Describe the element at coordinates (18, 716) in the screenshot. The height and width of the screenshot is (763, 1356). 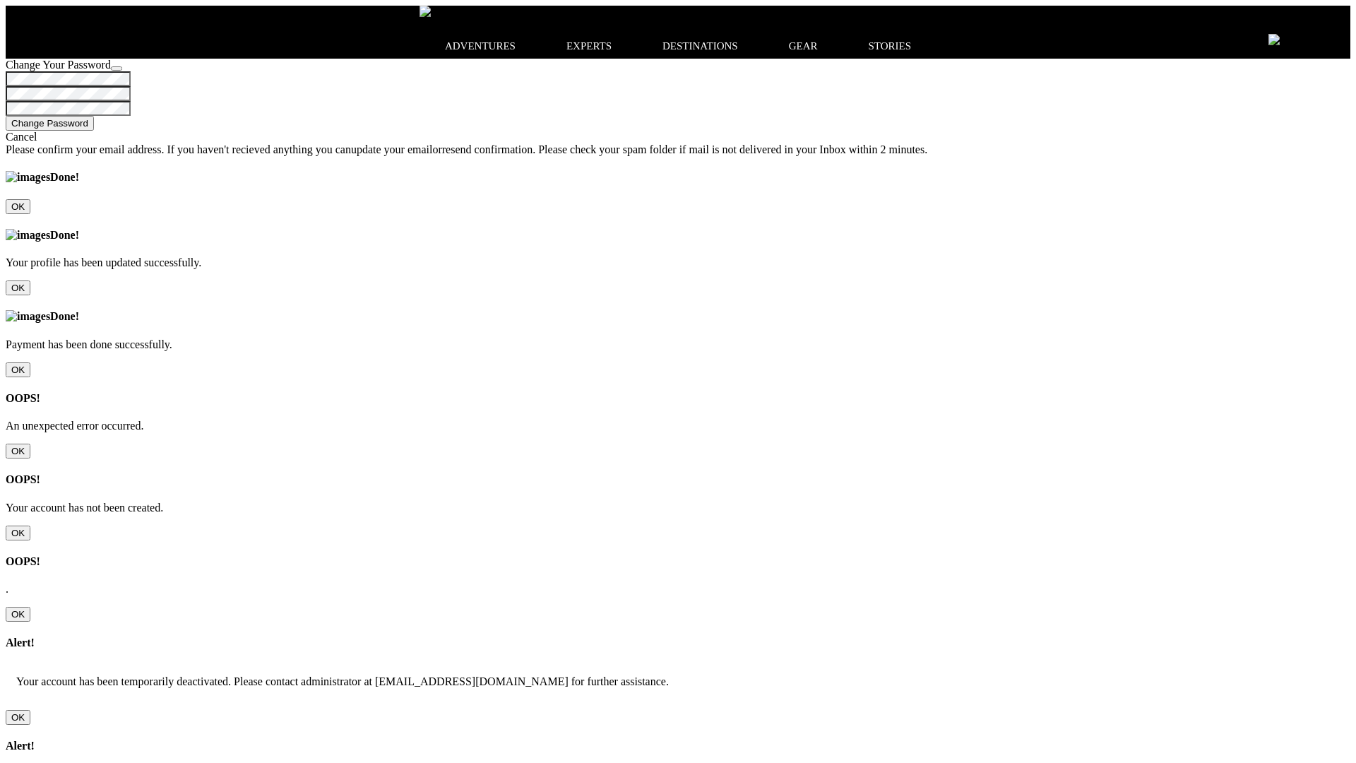
I see `a: Close` at that location.